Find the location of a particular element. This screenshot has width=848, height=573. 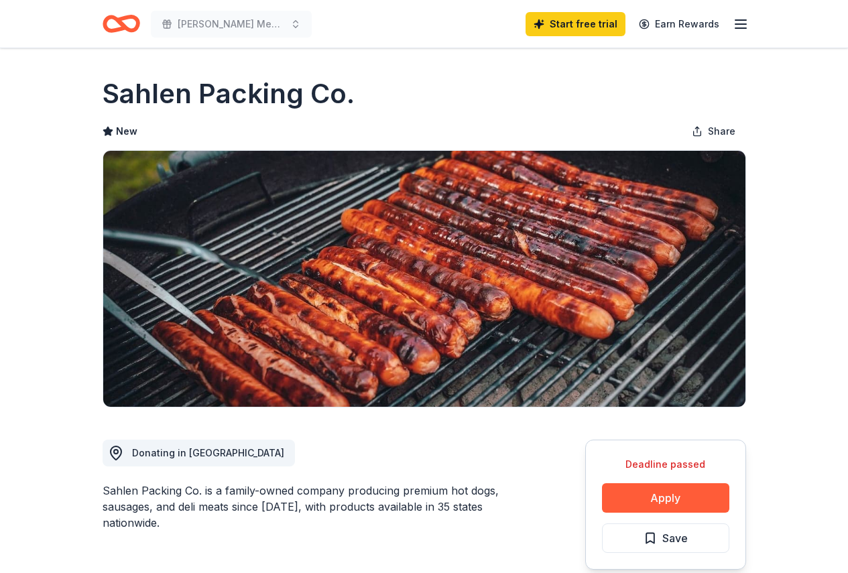

span: Share is located at coordinates (721, 131).